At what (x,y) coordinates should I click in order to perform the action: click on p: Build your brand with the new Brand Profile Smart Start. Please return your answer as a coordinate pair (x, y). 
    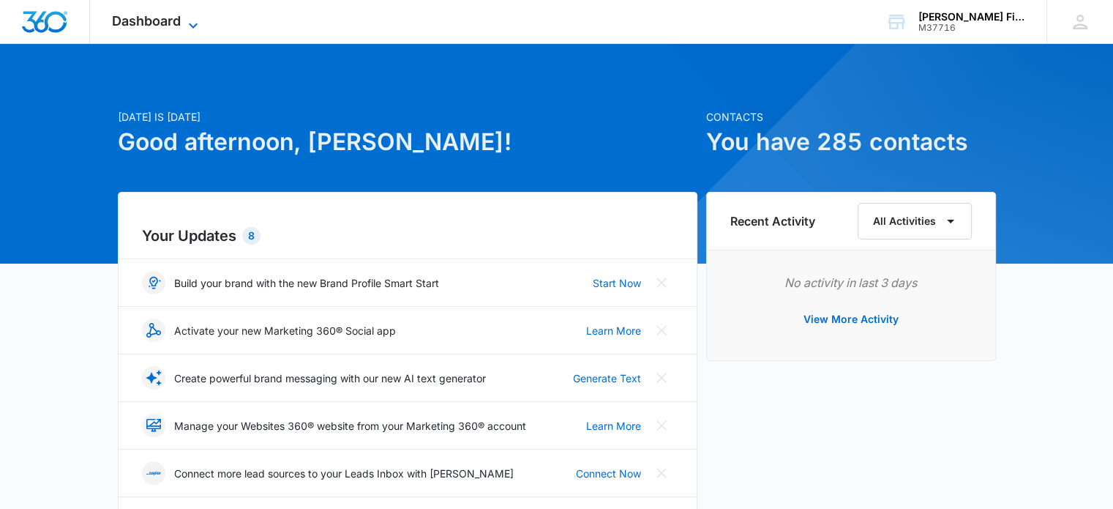
    Looking at the image, I should click on (307, 282).